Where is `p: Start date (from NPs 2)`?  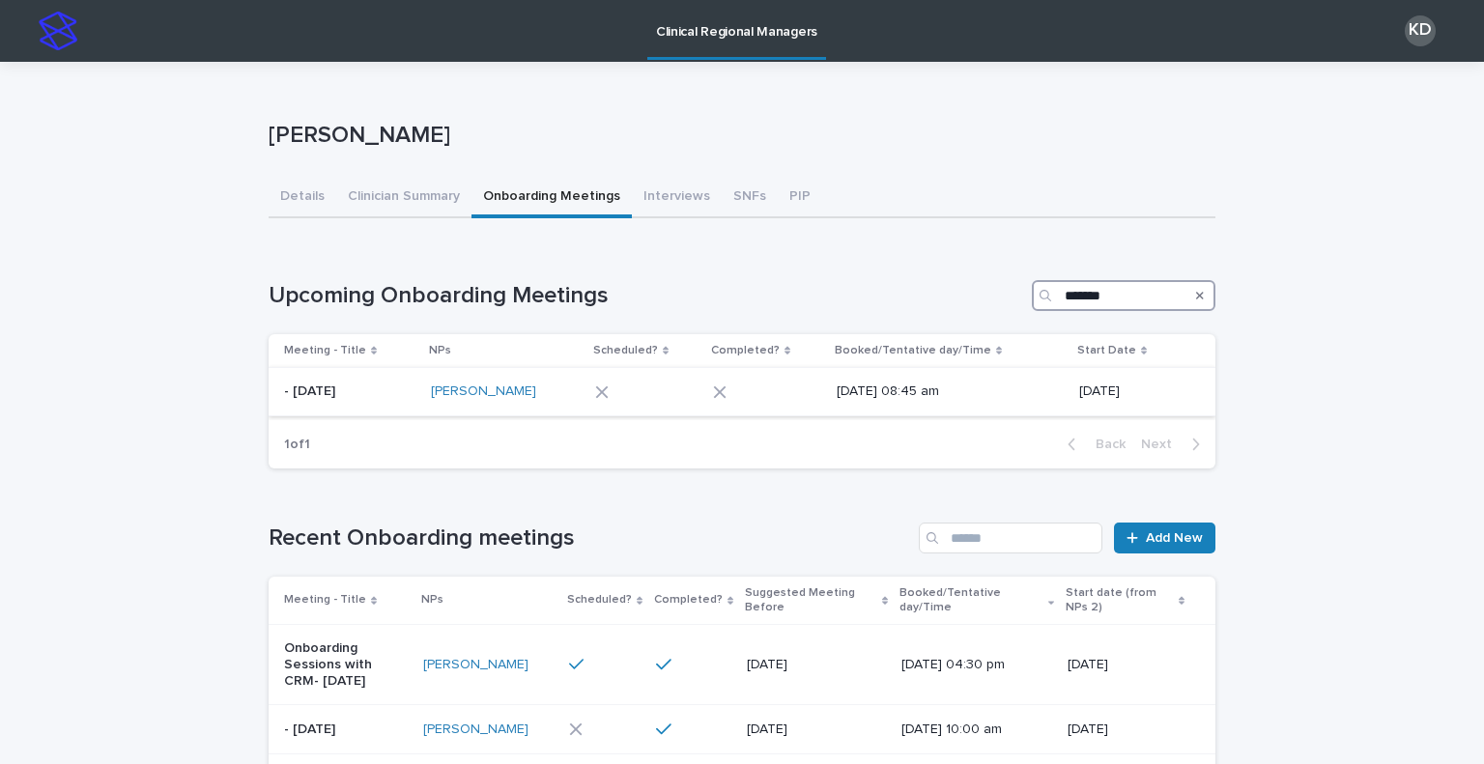
p: Start date (from NPs 2) is located at coordinates (1120, 600).